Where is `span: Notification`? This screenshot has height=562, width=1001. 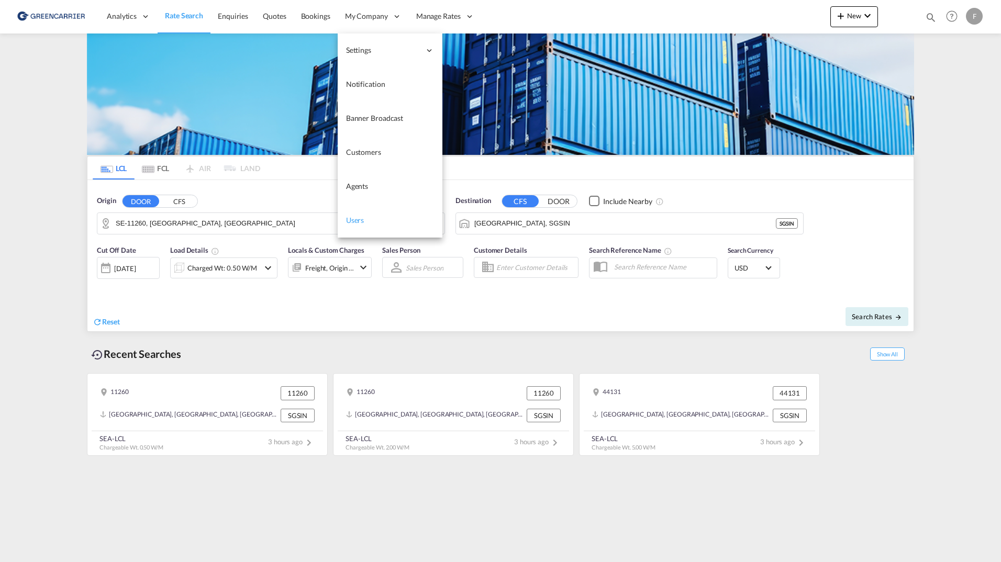
span: Notification is located at coordinates (365, 84).